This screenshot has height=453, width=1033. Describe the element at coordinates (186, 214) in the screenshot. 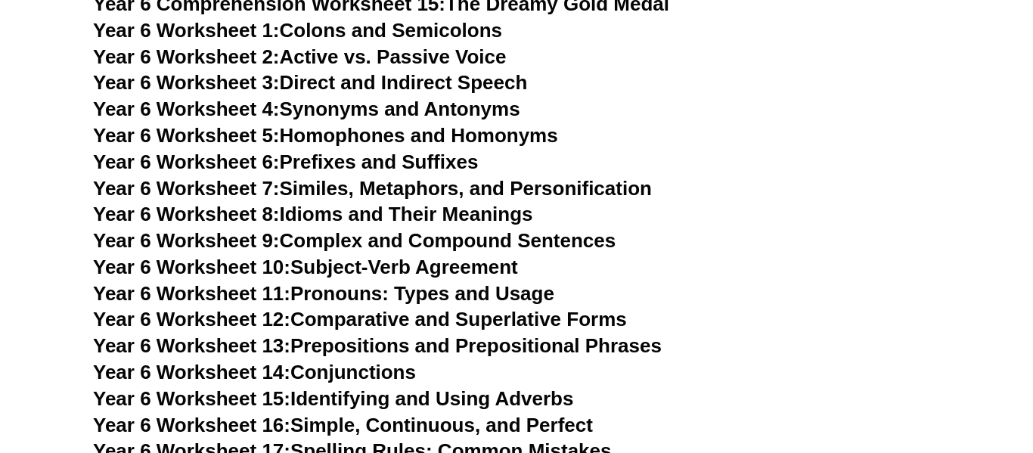

I see `span: Year 6 Worksheet 8:` at that location.